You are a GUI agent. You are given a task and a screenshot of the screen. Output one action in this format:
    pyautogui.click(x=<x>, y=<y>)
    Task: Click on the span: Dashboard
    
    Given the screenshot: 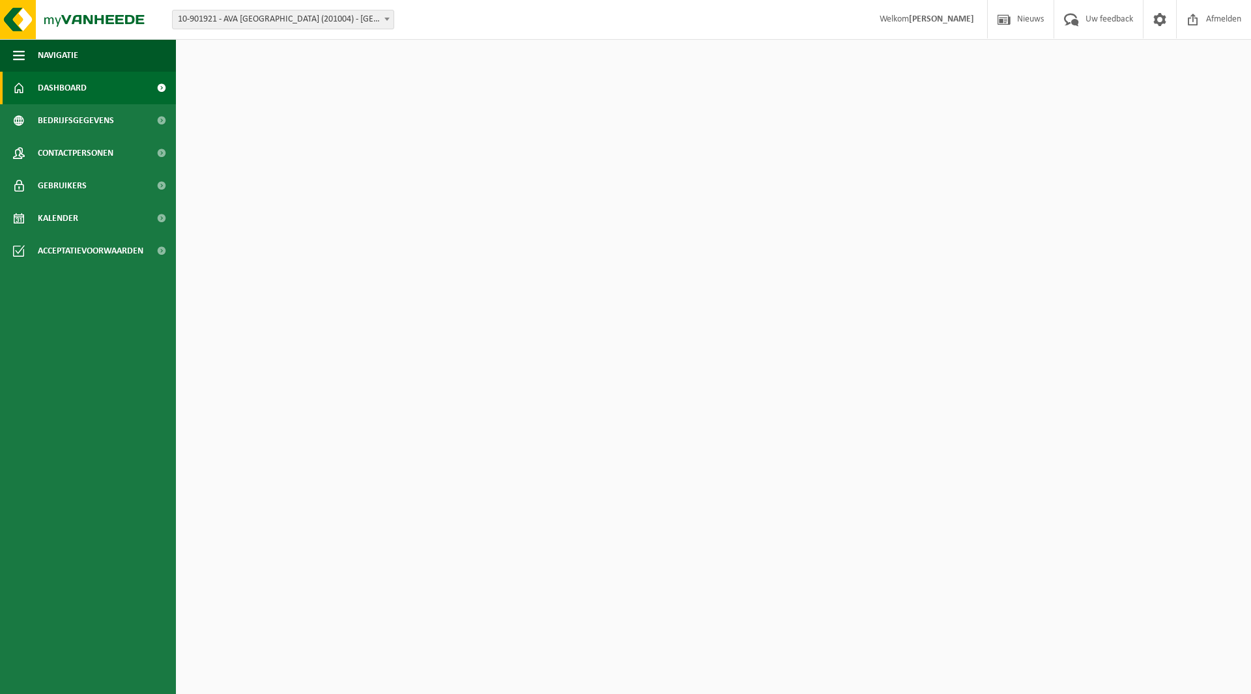 What is the action you would take?
    pyautogui.click(x=62, y=88)
    